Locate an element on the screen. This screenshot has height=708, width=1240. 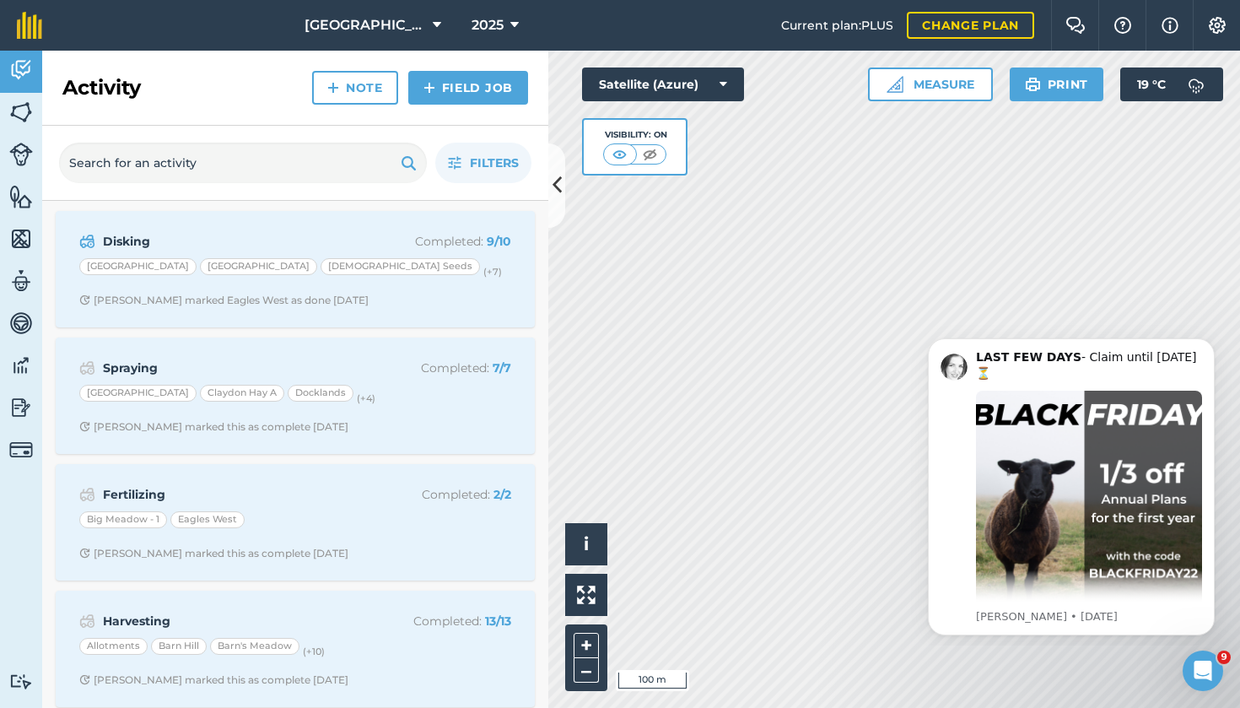
button: Satellite (Azure) is located at coordinates (663, 84).